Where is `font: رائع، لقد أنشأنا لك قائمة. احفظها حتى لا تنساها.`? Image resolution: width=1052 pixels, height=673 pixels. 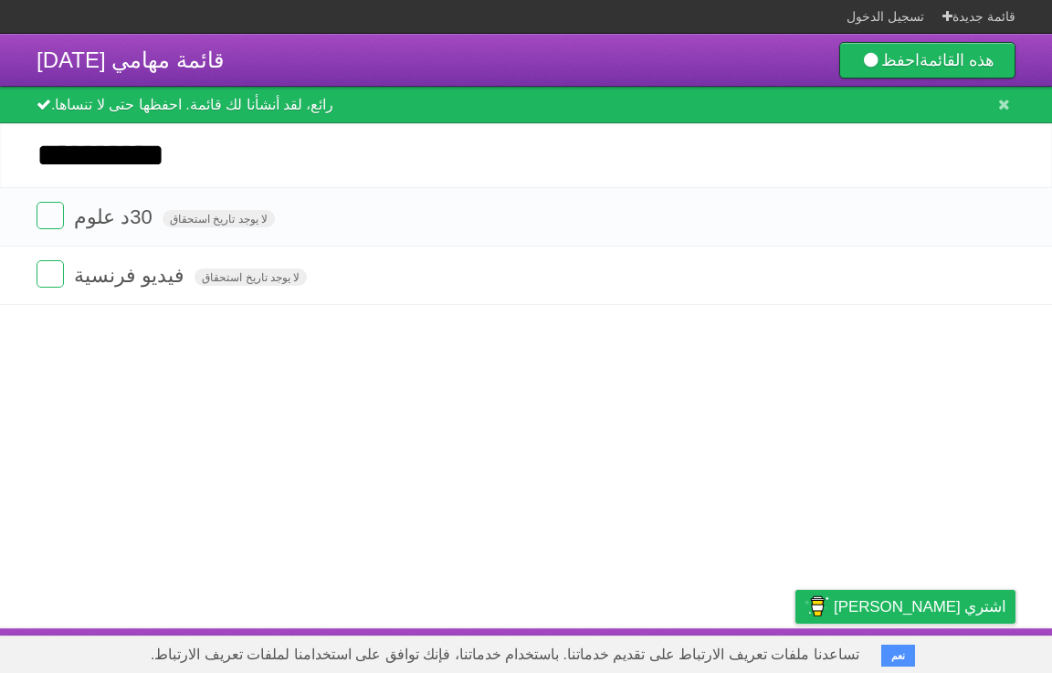 font: رائع، لقد أنشأنا لك قائمة. احفظها حتى لا تنساها. is located at coordinates (192, 104).